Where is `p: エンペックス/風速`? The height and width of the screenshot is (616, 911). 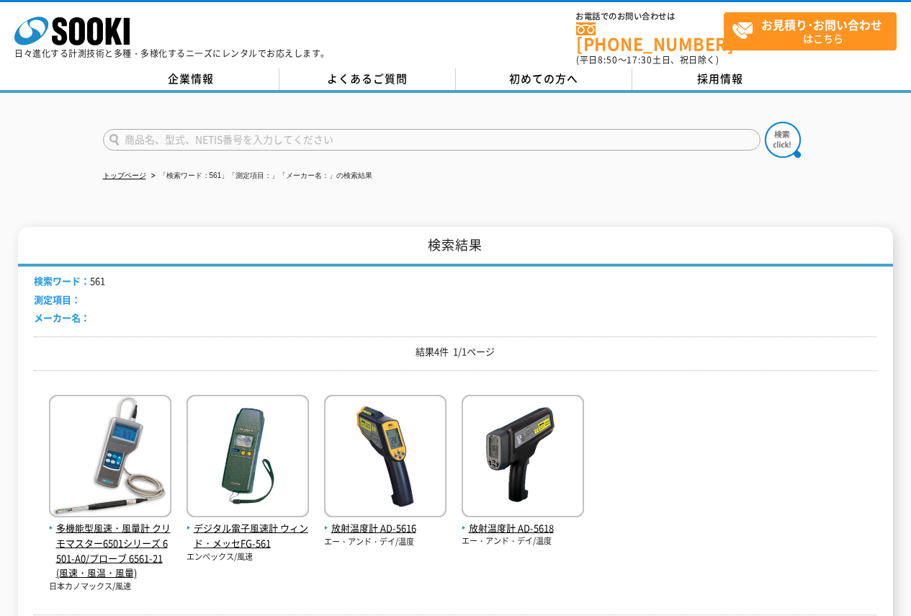
p: エンペックス/風速 is located at coordinates (248, 557).